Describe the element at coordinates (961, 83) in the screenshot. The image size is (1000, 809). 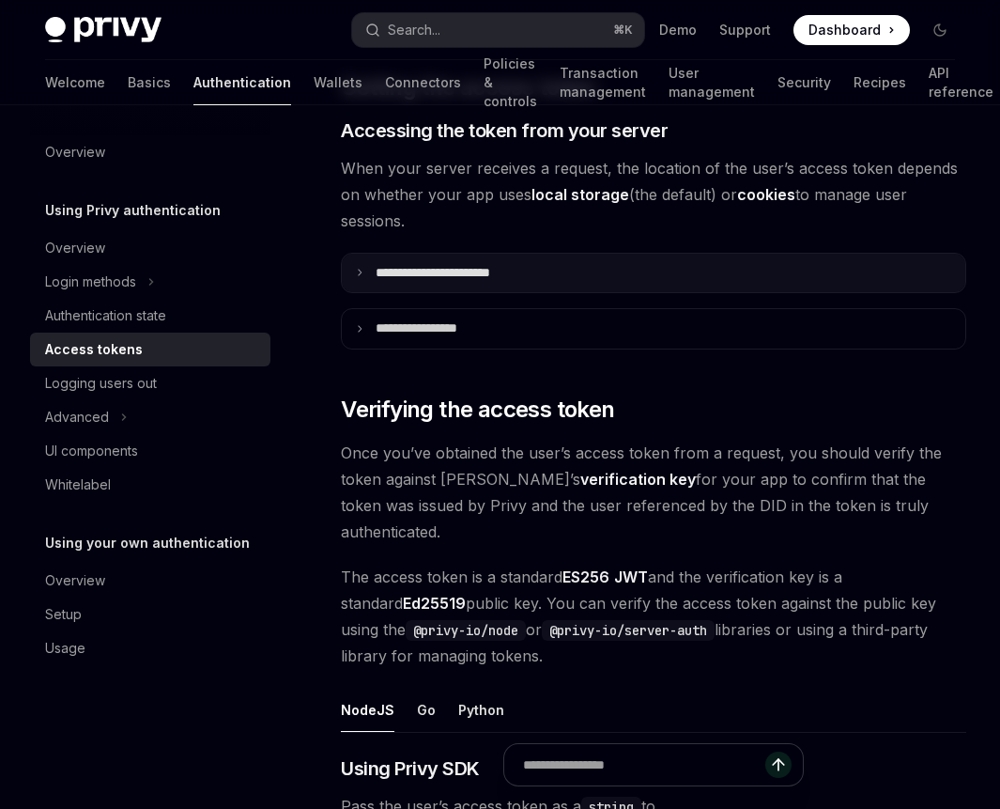
I see `a: API reference` at that location.